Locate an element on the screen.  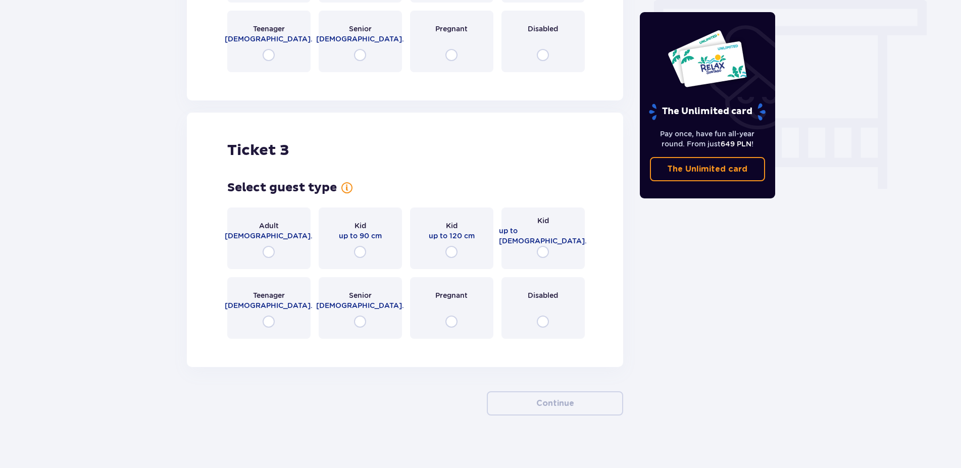
p: Pay once, have fun all-year round. From just ! is located at coordinates (707, 139).